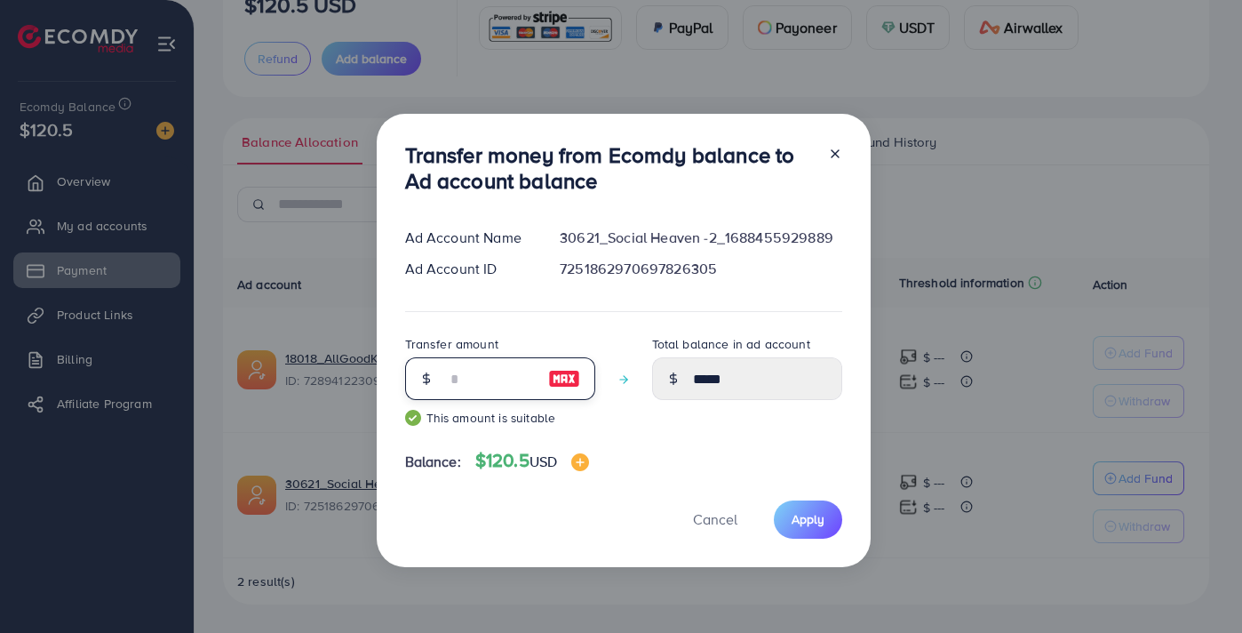 The width and height of the screenshot is (1242, 633). I want to click on span: USD, so click(543, 461).